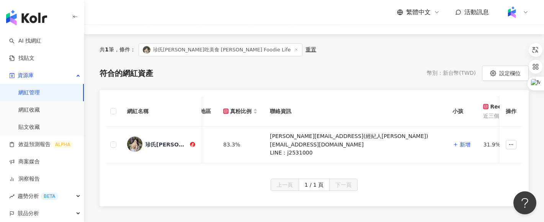 The image size is (544, 222). Describe the element at coordinates (240, 144) in the screenshot. I see `div: 83.3%` at that location.